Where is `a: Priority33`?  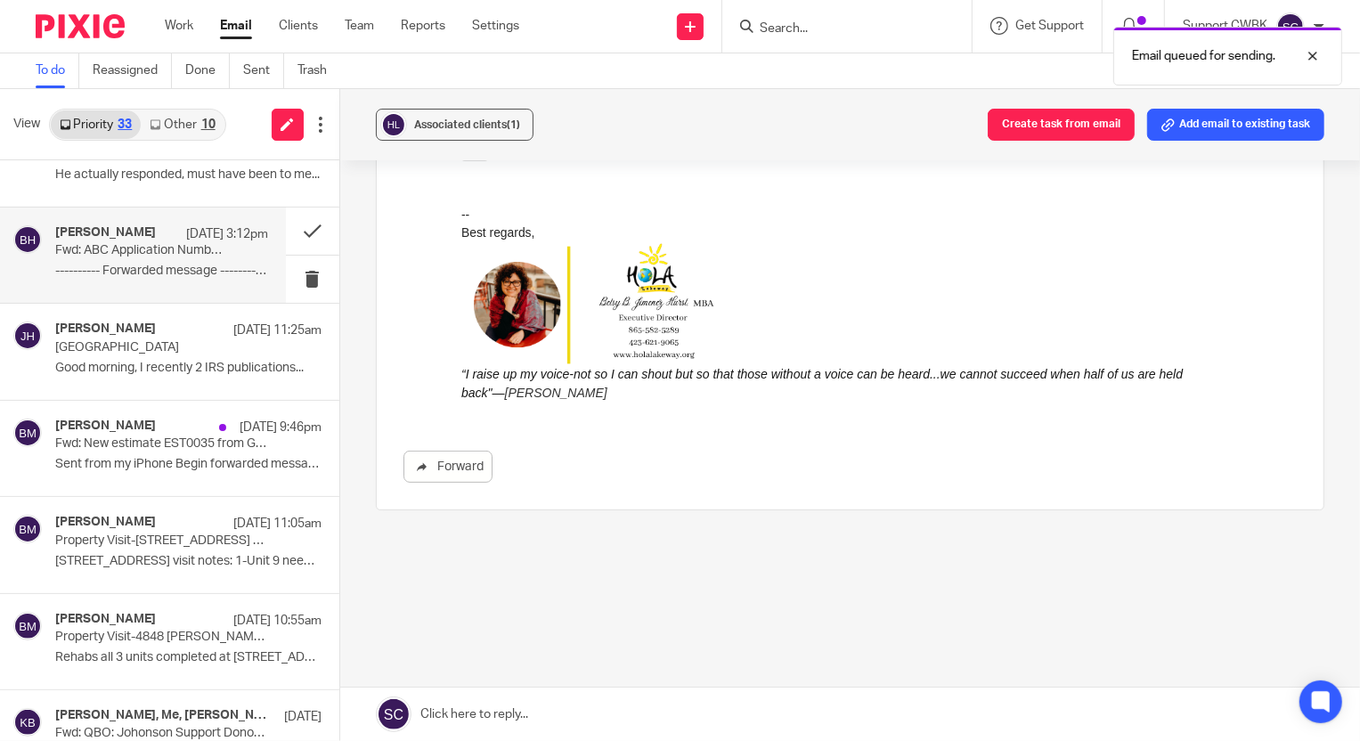 a: Priority33 is located at coordinates (95, 125).